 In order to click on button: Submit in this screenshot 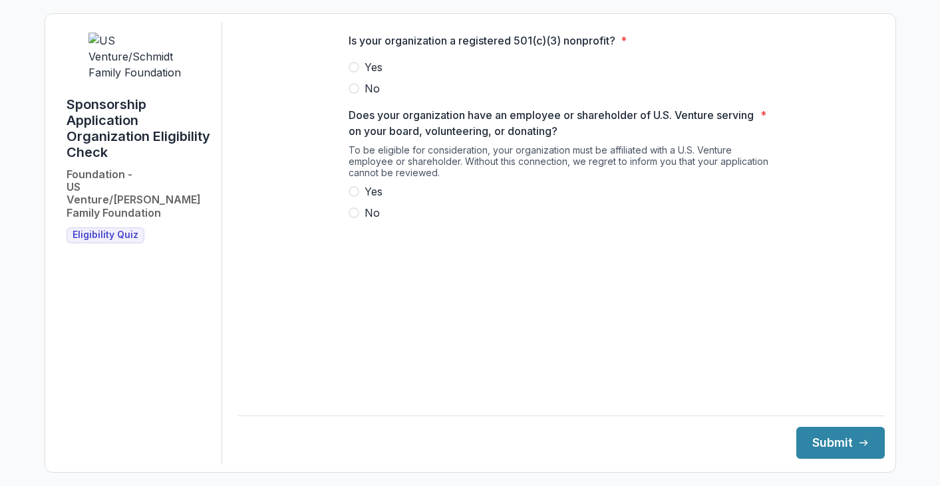, I will do `click(840, 443)`.